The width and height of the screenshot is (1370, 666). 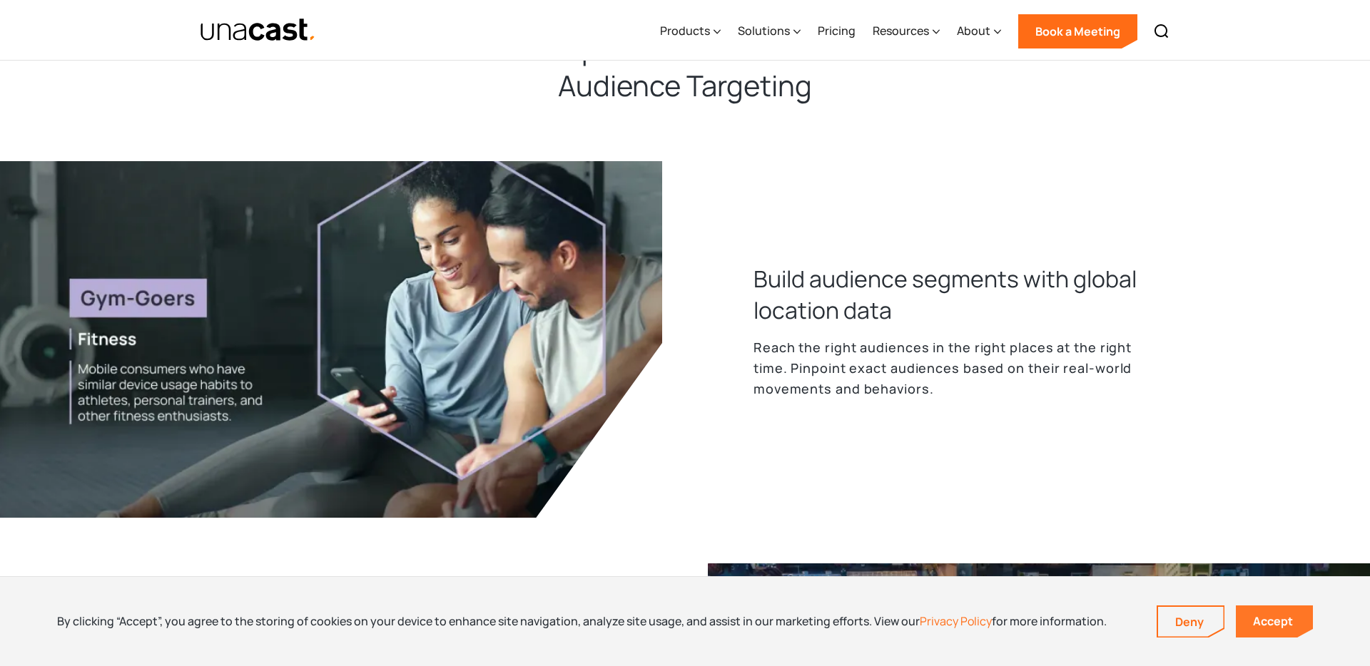 What do you see at coordinates (258, 30) in the screenshot?
I see `a: home` at bounding box center [258, 30].